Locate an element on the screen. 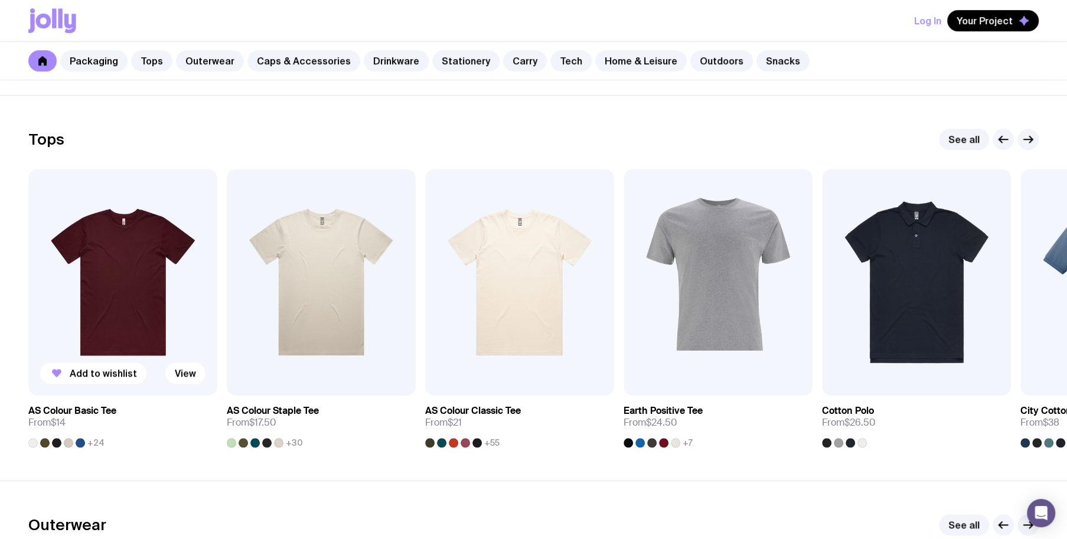 This screenshot has width=1067, height=539. h3: Earth Positive Tee is located at coordinates (663, 411).